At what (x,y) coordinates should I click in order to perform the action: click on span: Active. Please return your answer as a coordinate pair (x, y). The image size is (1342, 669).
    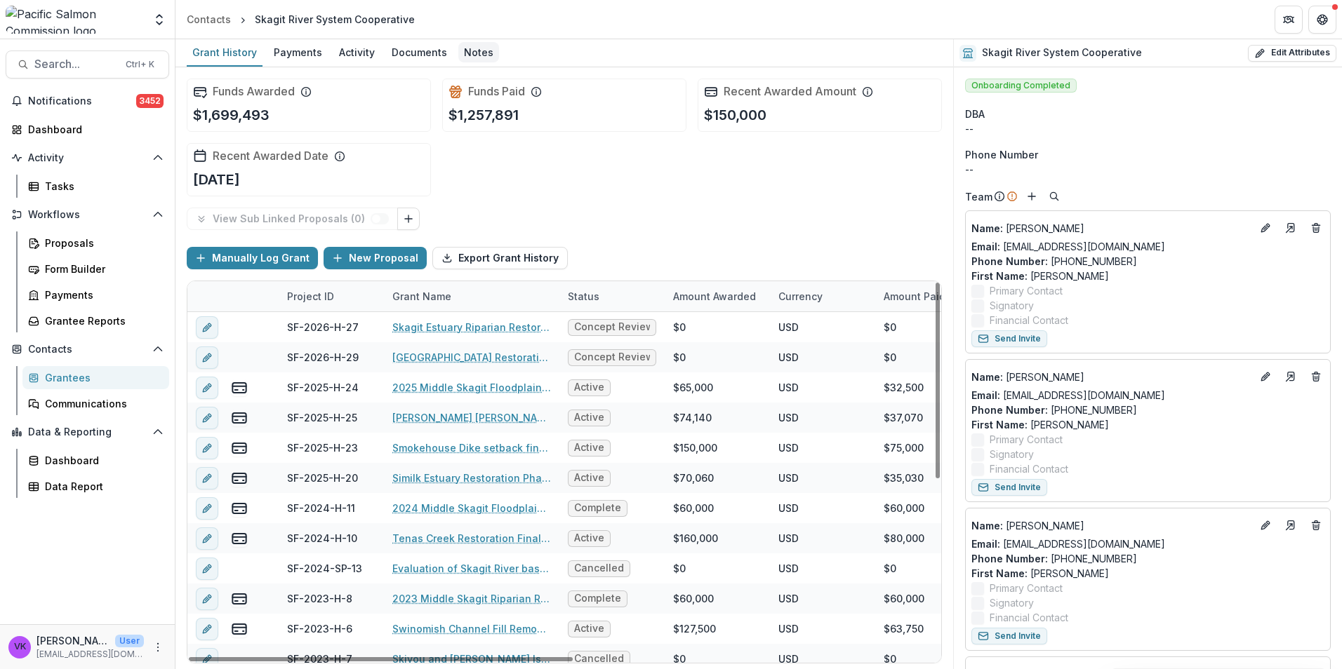
    Looking at the image, I should click on (589, 387).